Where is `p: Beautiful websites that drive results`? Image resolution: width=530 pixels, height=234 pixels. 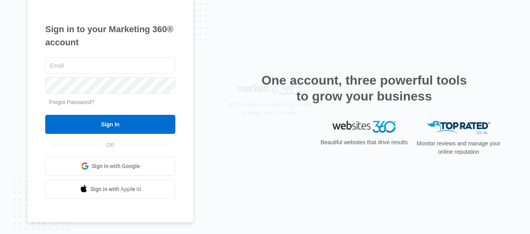 p: Beautiful websites that drive results is located at coordinates (364, 142).